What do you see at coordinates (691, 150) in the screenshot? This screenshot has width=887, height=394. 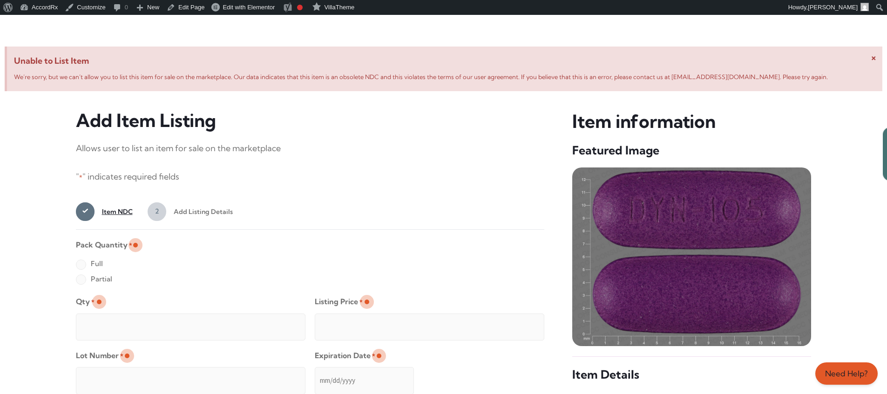 I see `h5: Featured Image` at bounding box center [691, 150].